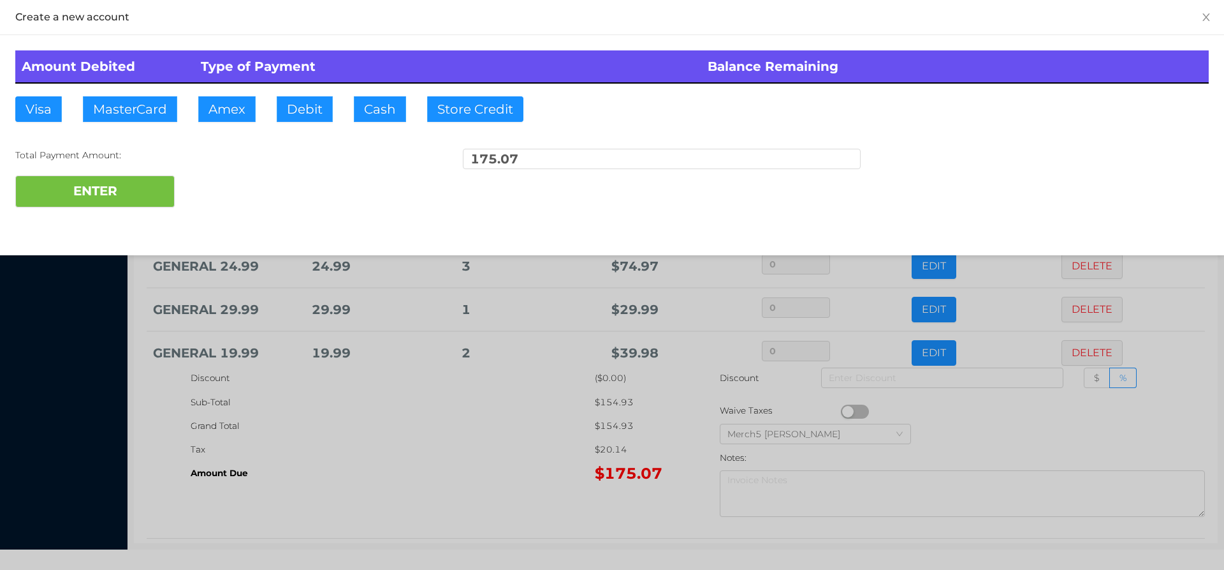  What do you see at coordinates (1207, 17) in the screenshot?
I see `i: icon: close` at bounding box center [1207, 17].